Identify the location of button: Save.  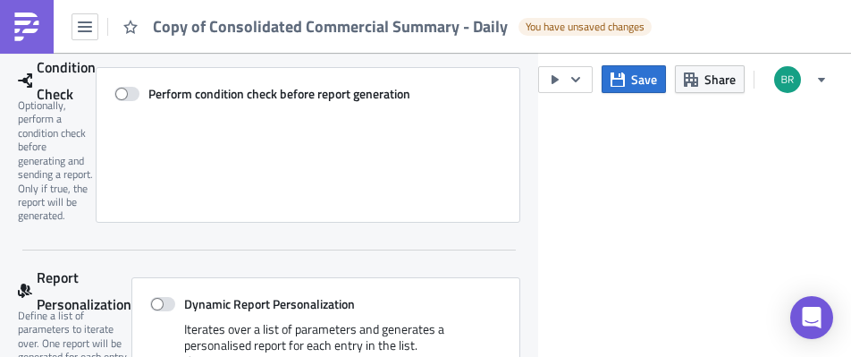
(634, 79).